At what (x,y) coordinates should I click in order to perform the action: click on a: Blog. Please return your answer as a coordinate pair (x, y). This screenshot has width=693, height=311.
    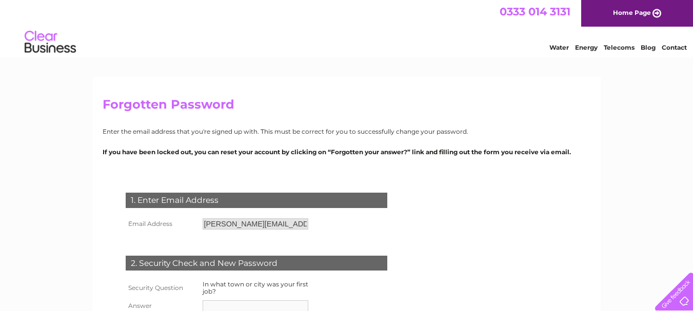
    Looking at the image, I should click on (648, 47).